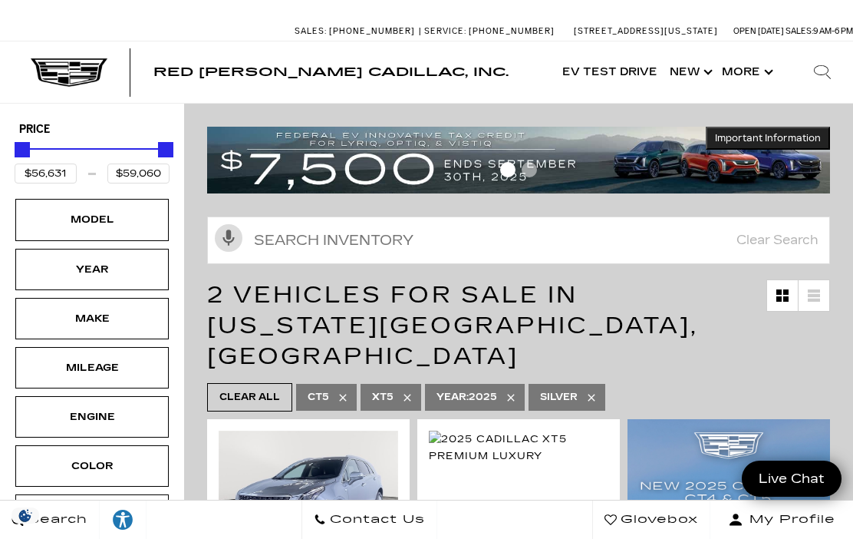 The image size is (853, 539). What do you see at coordinates (92, 466) in the screenshot?
I see `div: ColorColor` at bounding box center [92, 466].